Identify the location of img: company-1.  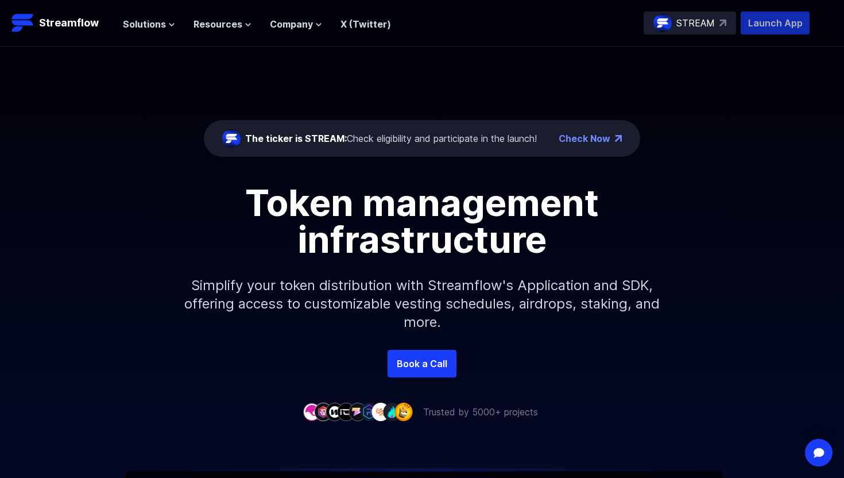
(312, 411).